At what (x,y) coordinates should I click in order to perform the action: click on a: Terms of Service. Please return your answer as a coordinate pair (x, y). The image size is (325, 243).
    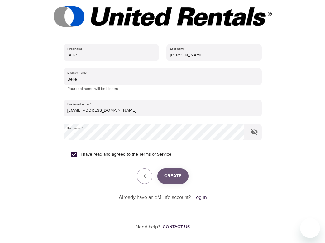
    Looking at the image, I should click on (155, 155).